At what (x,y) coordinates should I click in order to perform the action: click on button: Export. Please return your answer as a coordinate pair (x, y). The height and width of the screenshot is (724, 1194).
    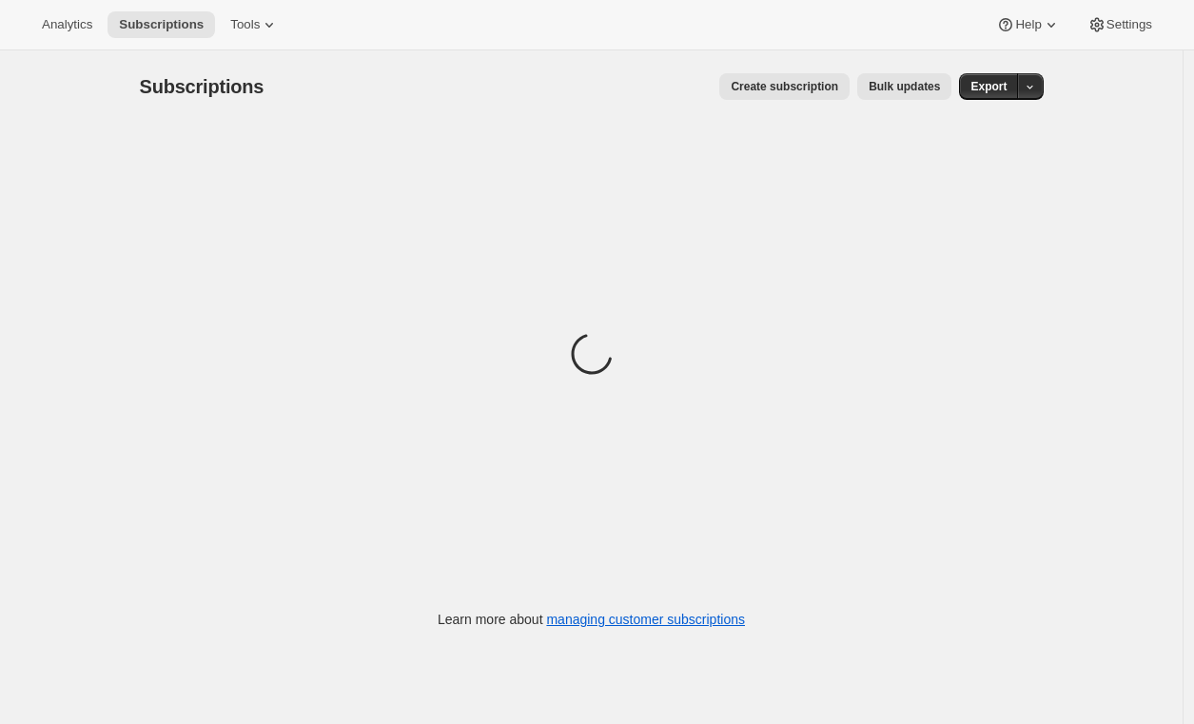
    Looking at the image, I should click on (988, 87).